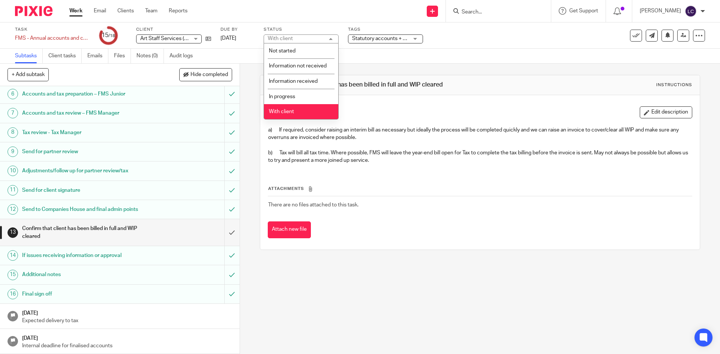  I want to click on input: Search, so click(495, 12).